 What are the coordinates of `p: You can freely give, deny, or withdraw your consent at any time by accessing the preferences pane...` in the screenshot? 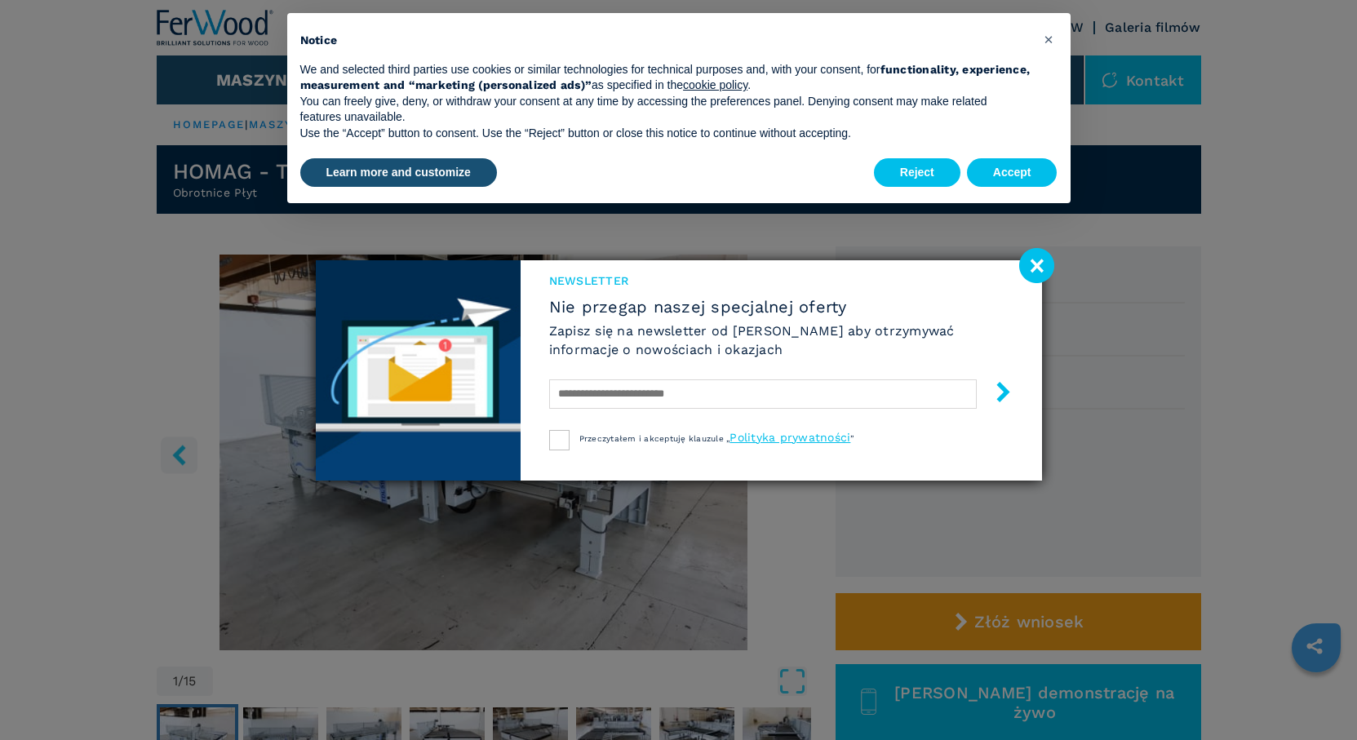 It's located at (666, 109).